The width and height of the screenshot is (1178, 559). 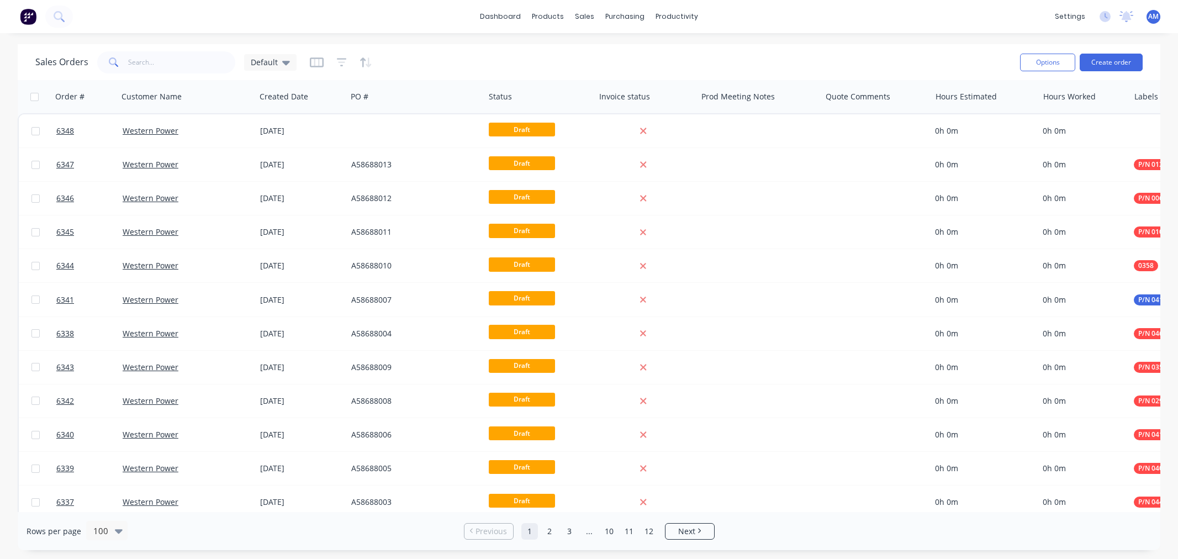 What do you see at coordinates (412, 502) in the screenshot?
I see `div: A58688003` at bounding box center [412, 502].